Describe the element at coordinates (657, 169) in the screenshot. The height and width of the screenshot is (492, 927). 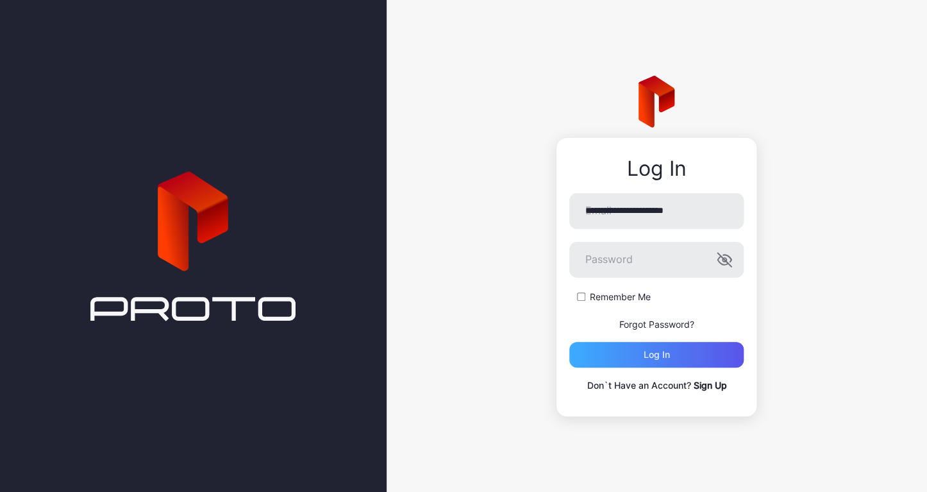
I see `div: Log In` at that location.